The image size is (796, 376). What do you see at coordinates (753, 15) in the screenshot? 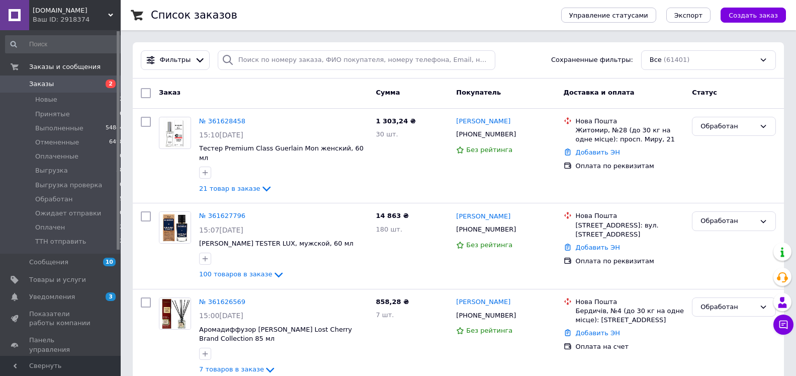
I see `span: Создать заказ` at bounding box center [753, 15].